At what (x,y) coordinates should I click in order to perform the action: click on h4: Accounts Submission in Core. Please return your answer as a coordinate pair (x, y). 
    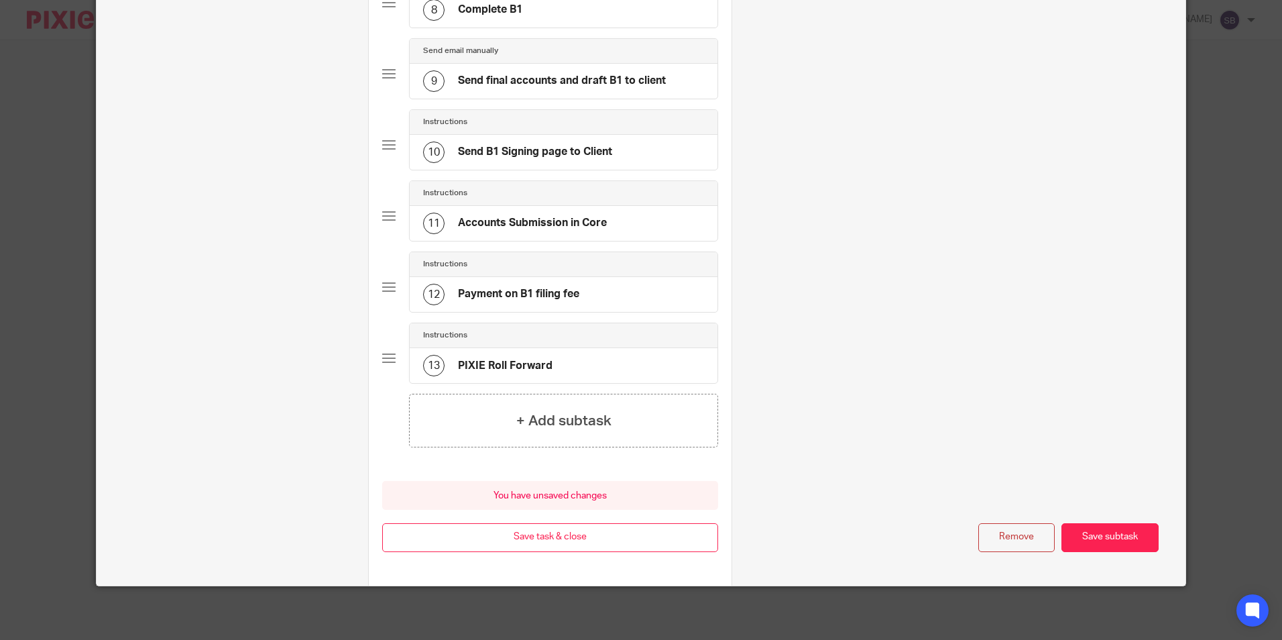
    Looking at the image, I should click on (532, 223).